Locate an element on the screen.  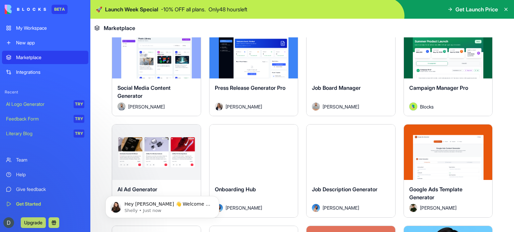
div: Integrations is located at coordinates (50, 72).